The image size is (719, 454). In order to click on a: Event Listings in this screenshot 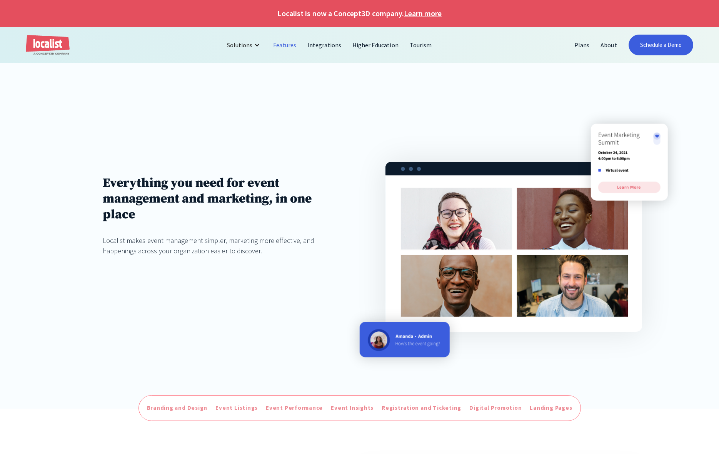, I will do `click(236, 408)`.